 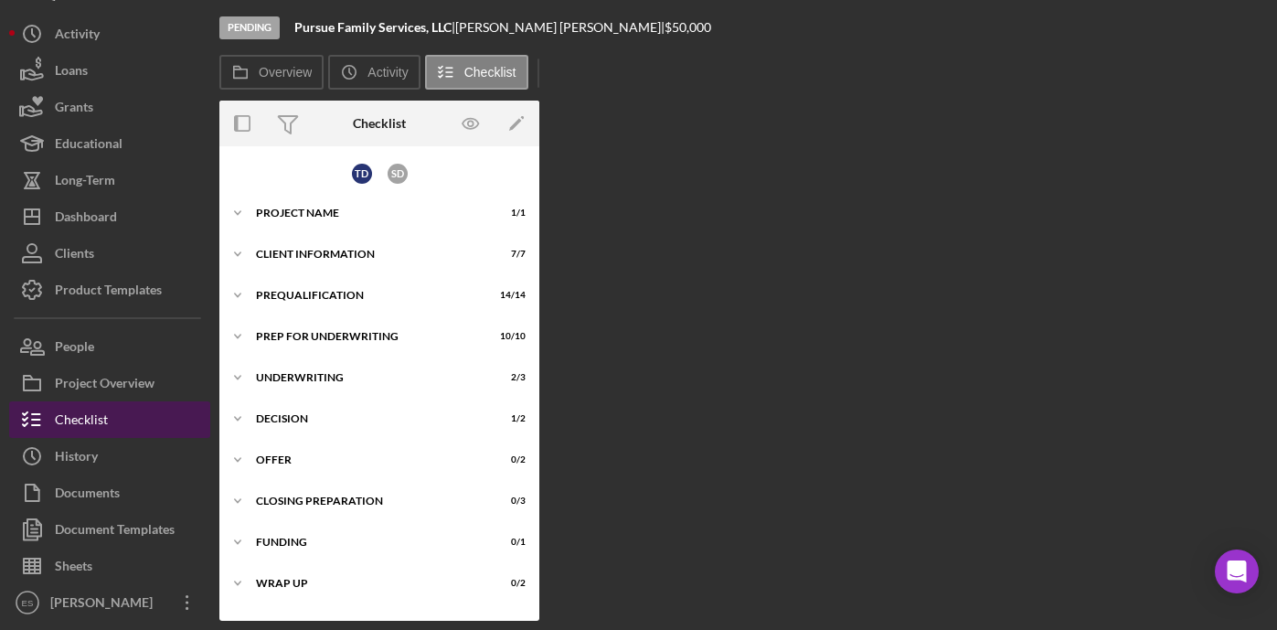 I want to click on div: Client Information, so click(x=367, y=254).